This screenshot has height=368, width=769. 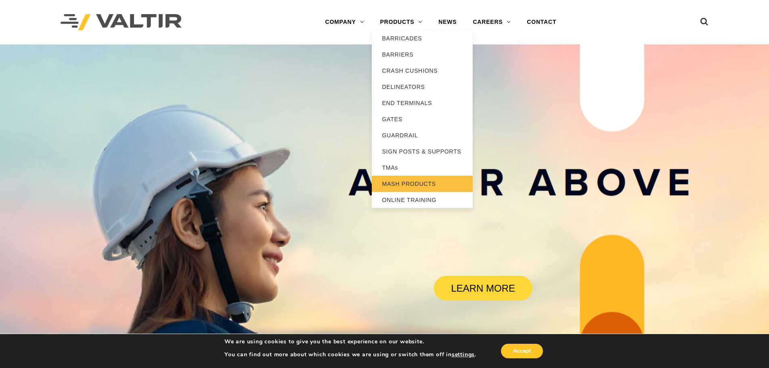 I want to click on a: GATES, so click(x=422, y=119).